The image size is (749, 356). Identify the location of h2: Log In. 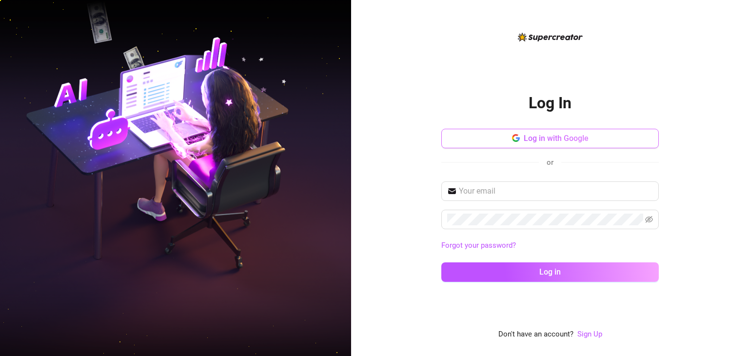
(550, 103).